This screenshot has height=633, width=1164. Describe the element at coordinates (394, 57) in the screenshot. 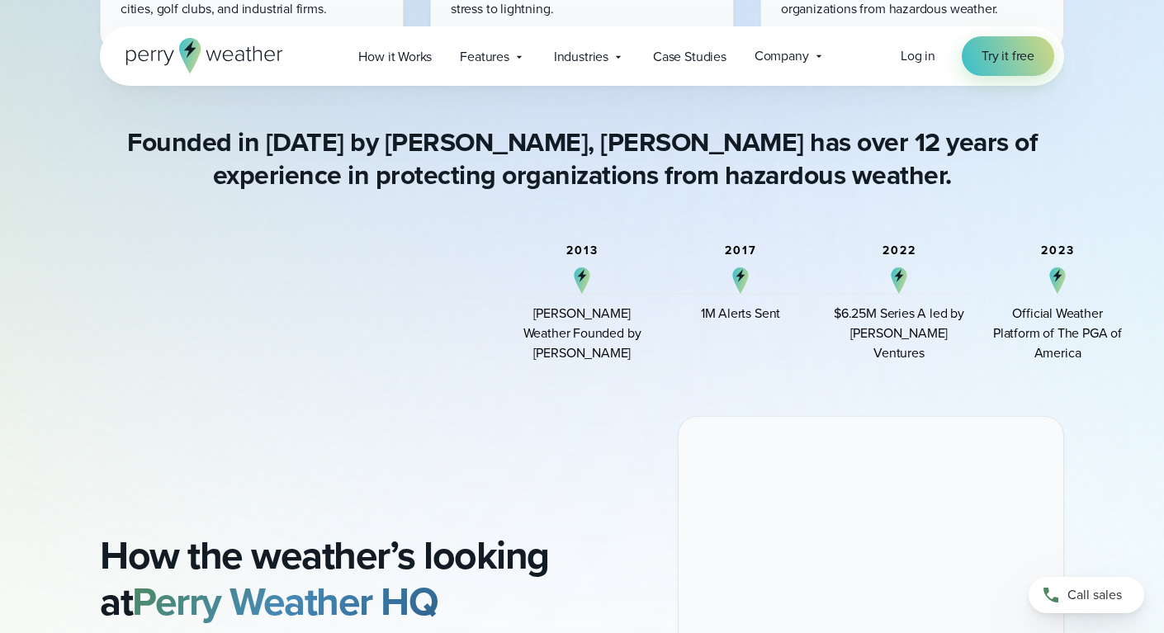

I see `span: How it Works` at that location.